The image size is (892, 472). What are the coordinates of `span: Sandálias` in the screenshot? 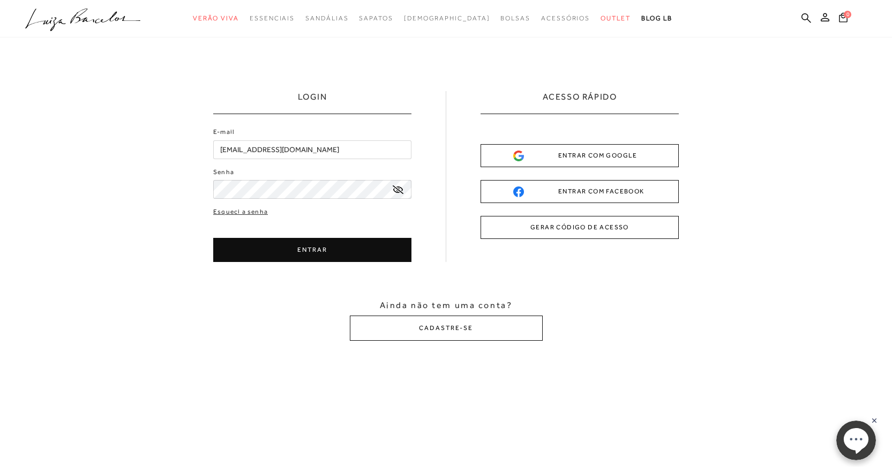 It's located at (327, 18).